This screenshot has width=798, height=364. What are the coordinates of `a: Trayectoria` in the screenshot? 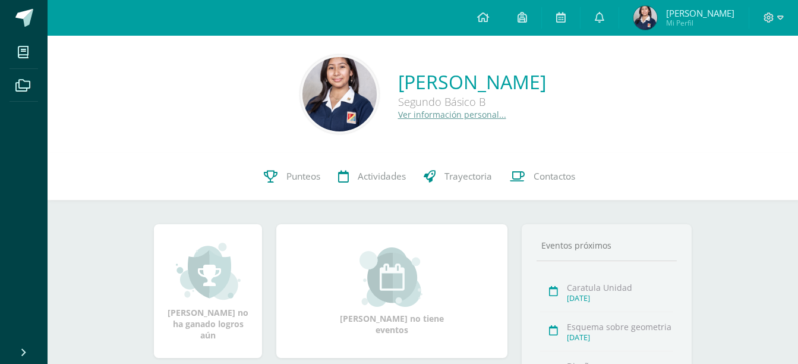 It's located at (458, 176).